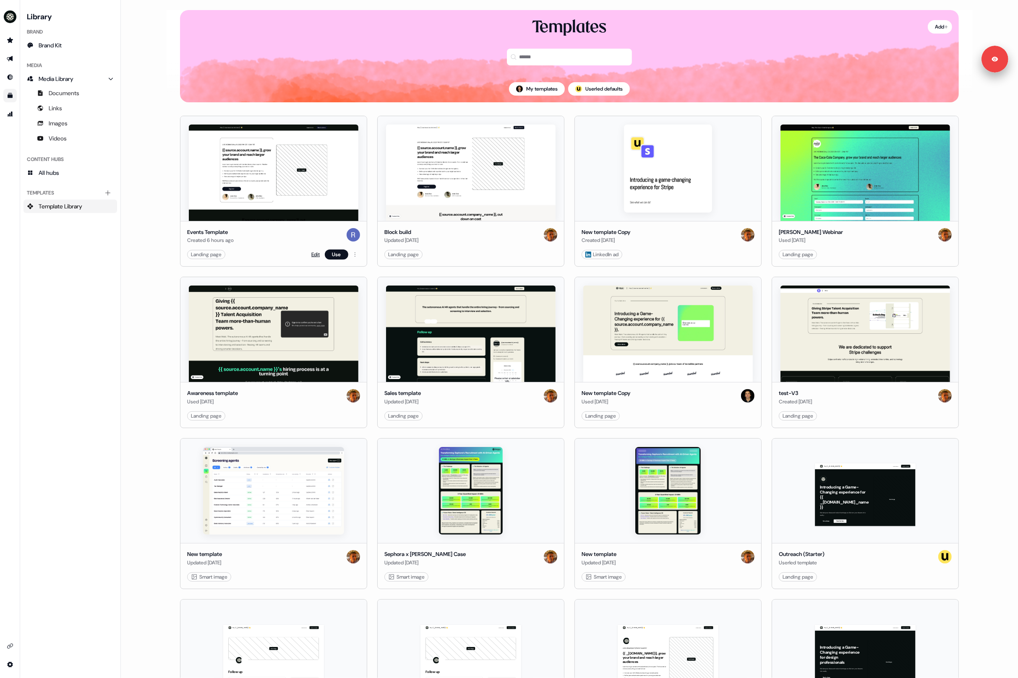  What do you see at coordinates (801, 555) in the screenshot?
I see `div: Outreach (Starter)` at bounding box center [801, 555].